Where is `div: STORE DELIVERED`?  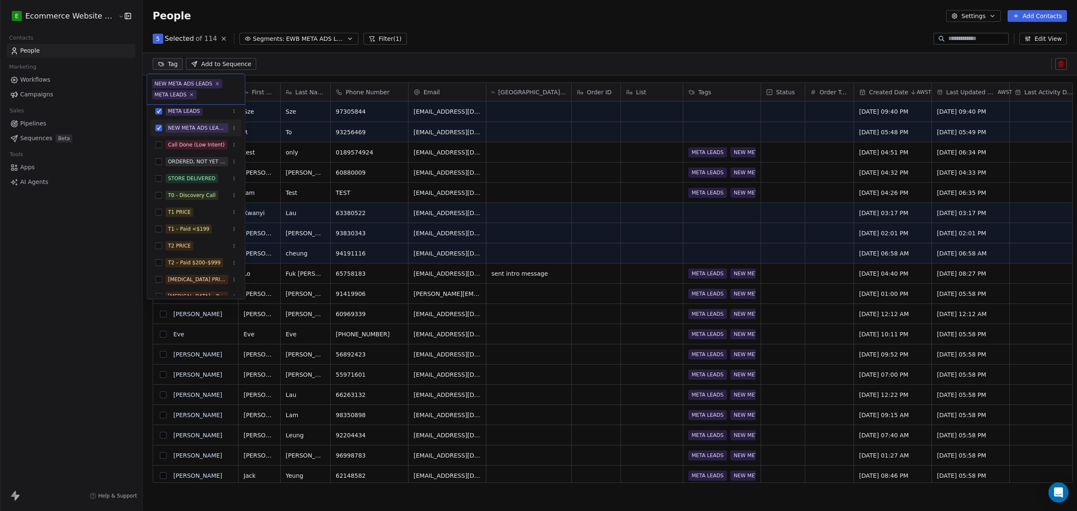
div: STORE DELIVERED is located at coordinates (191, 178).